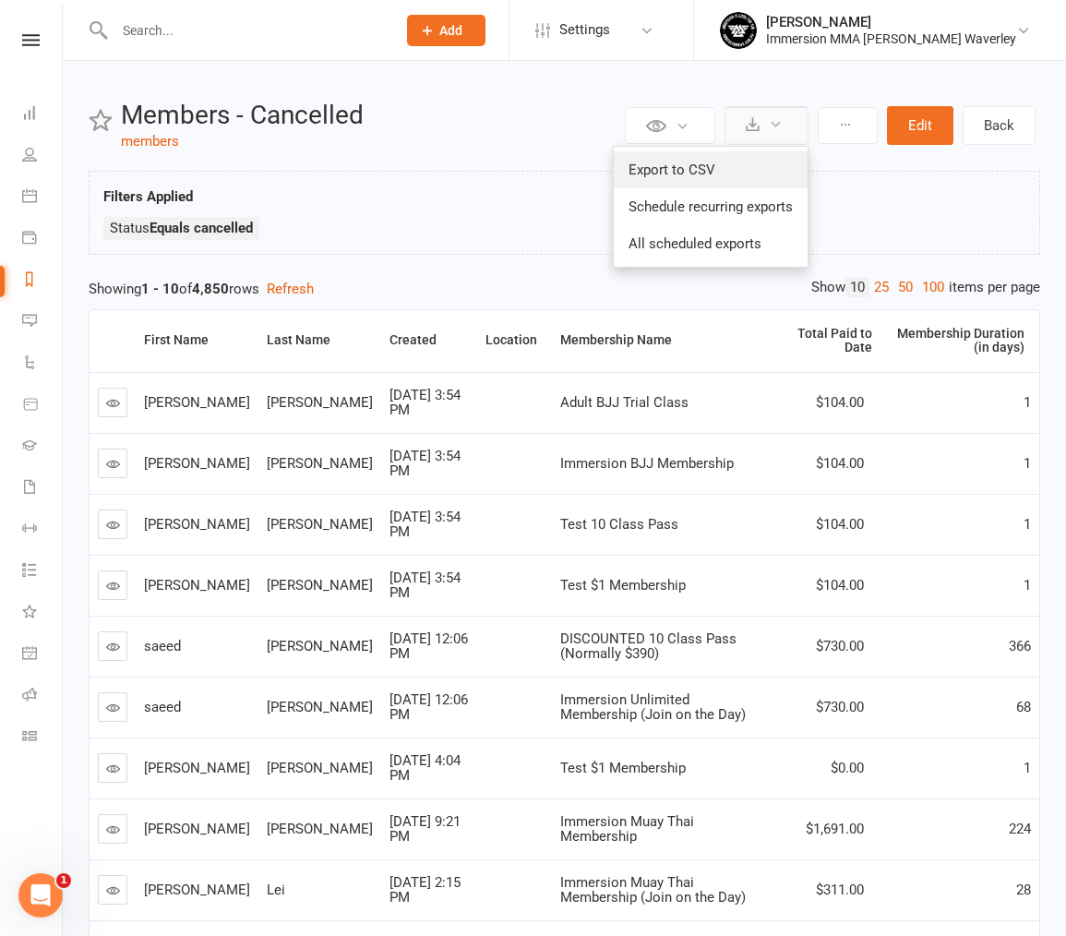  What do you see at coordinates (926, 287) in the screenshot?
I see `div: Show items per page` at bounding box center [926, 287].